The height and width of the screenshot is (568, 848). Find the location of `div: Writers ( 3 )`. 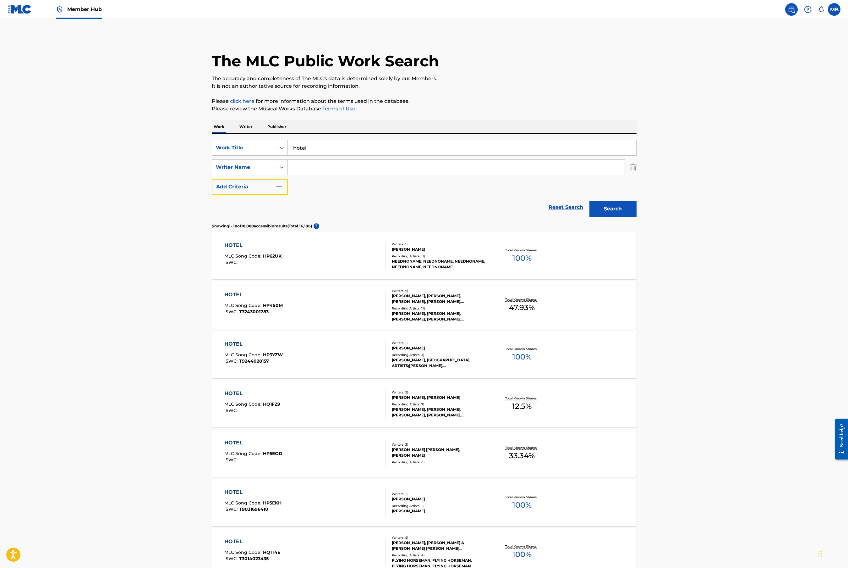

div: Writers ( 3 ) is located at coordinates (439, 444).